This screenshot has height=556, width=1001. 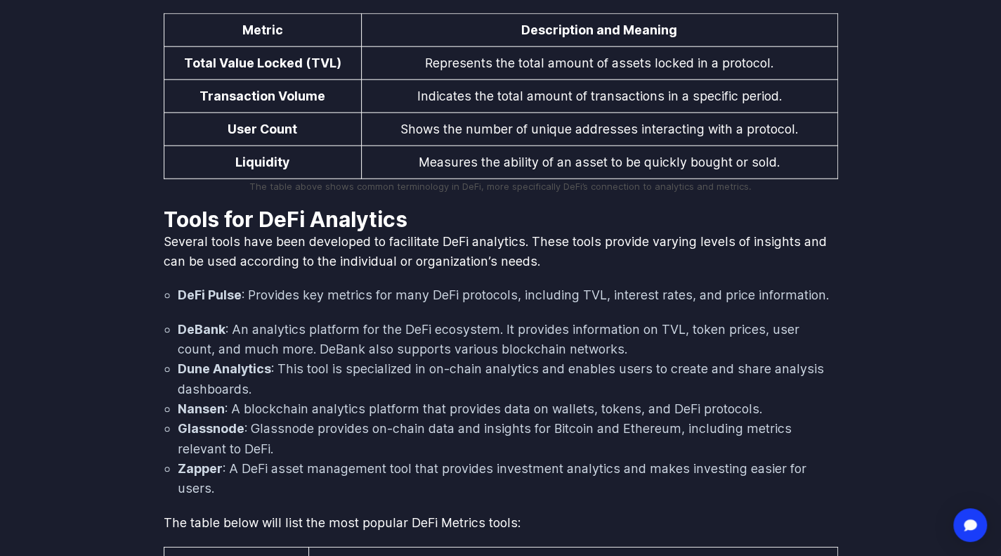 I want to click on li: : Provides key metrics for many DeFi protocols, including TVL, interest rates, and price informat..., so click(x=508, y=295).